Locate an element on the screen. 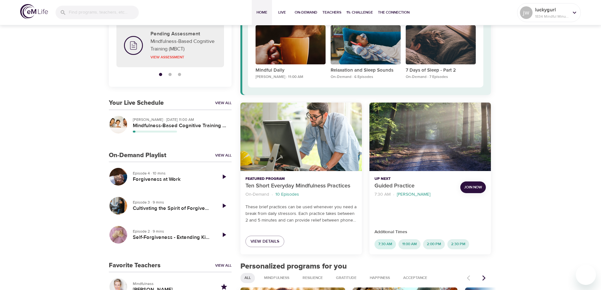 This screenshot has width=601, height=290. p: 7 Days of Sleep - Part 2 is located at coordinates (441, 70).